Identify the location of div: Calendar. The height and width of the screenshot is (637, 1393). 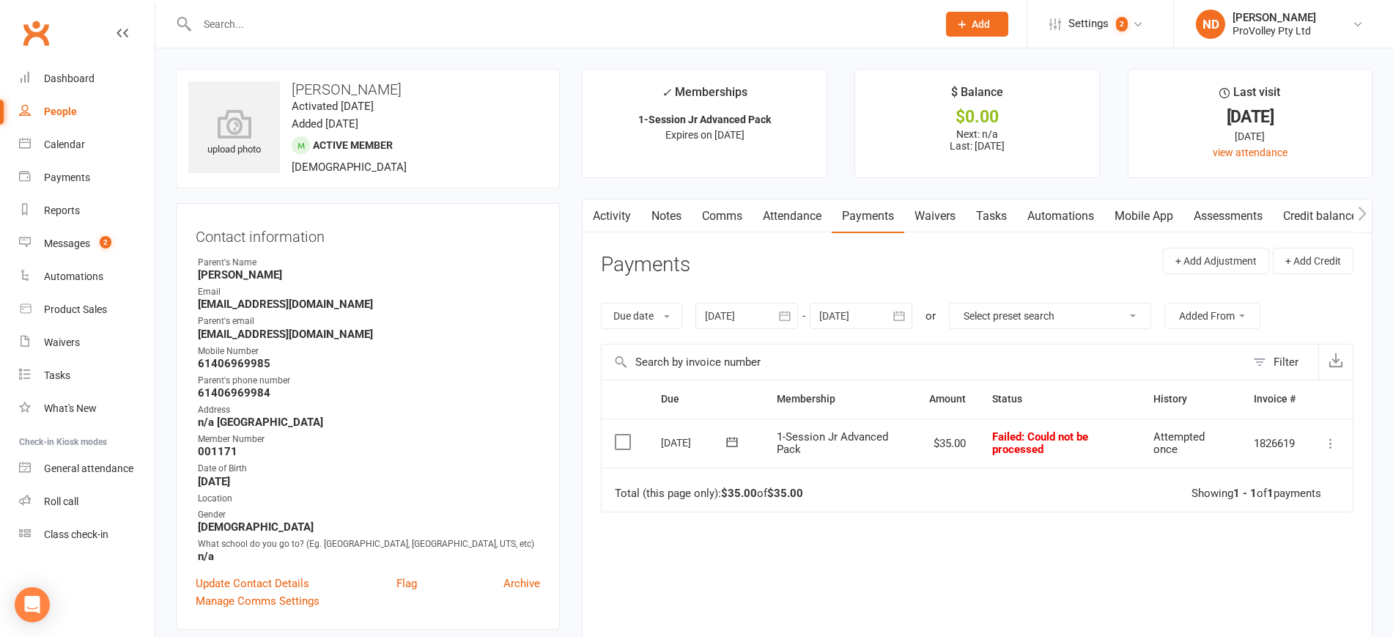
(64, 144).